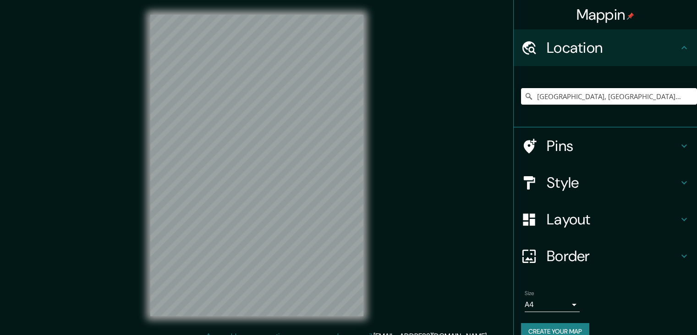  Describe the element at coordinates (552, 304) in the screenshot. I see `div: A4` at that location.